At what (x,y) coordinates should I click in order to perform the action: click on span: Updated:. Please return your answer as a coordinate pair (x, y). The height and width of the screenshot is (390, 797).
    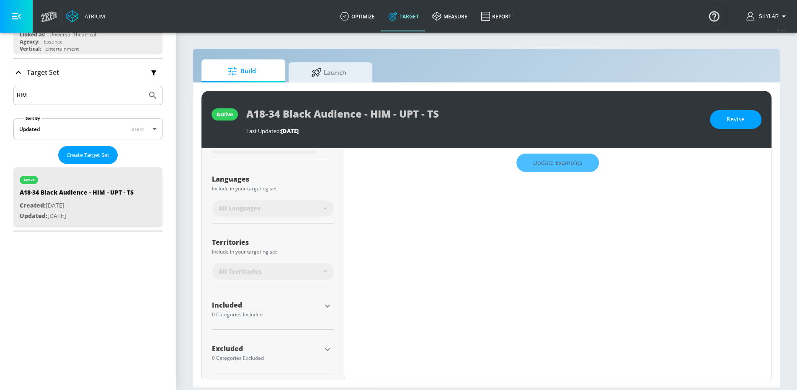
    Looking at the image, I should click on (33, 216).